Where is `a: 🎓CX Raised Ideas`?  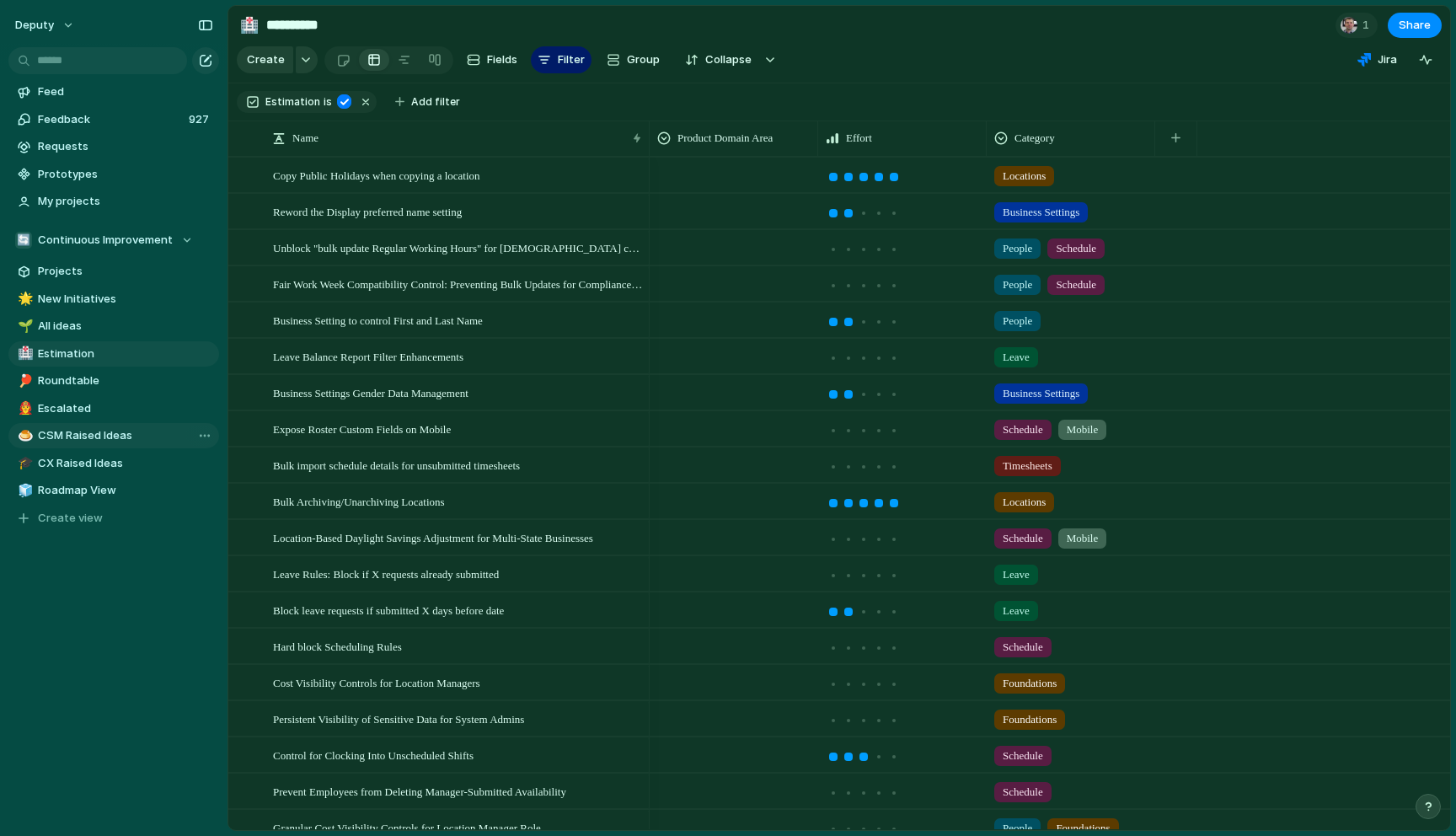 a: 🎓CX Raised Ideas is located at coordinates (114, 463).